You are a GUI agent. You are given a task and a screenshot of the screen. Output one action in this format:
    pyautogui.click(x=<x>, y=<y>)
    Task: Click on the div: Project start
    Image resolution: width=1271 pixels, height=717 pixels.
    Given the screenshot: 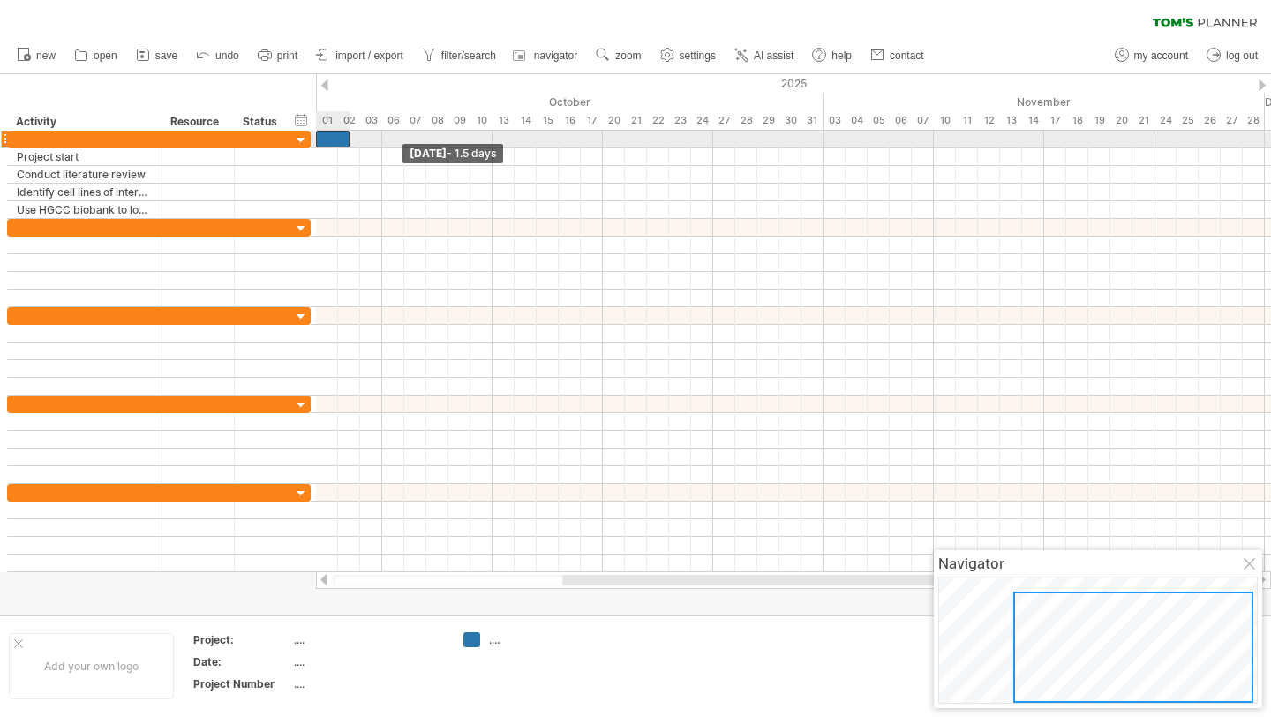 What is the action you would take?
    pyautogui.click(x=85, y=156)
    